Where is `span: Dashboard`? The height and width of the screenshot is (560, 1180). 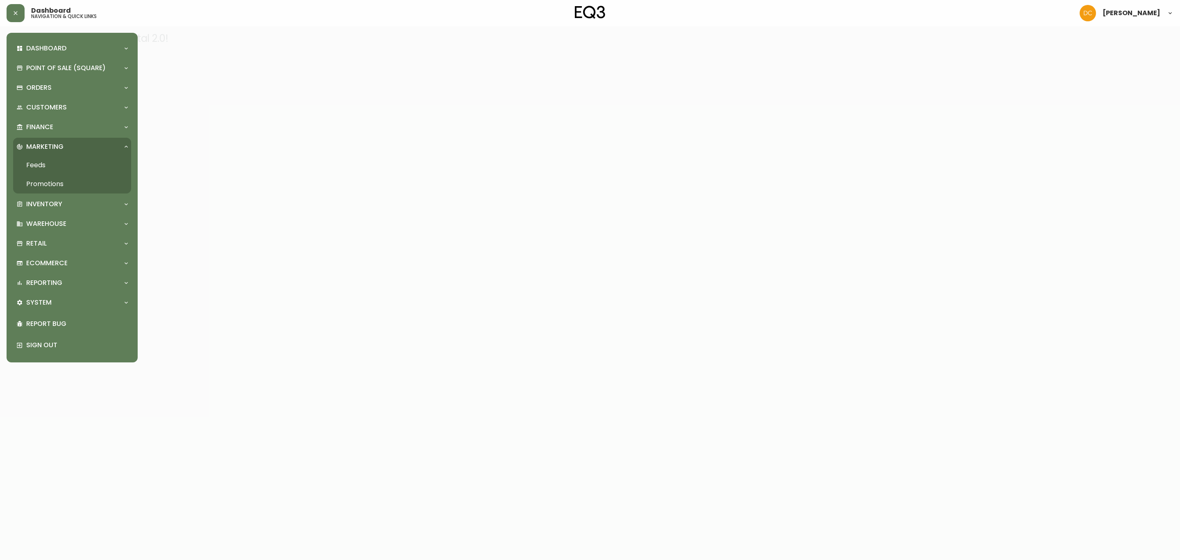 span: Dashboard is located at coordinates (51, 11).